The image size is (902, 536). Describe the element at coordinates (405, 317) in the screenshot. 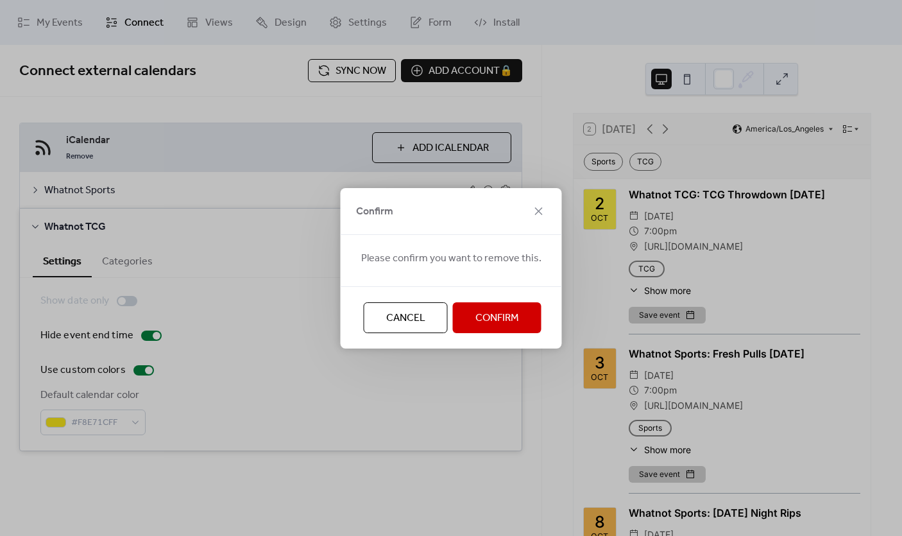

I see `button: Cancel` at that location.